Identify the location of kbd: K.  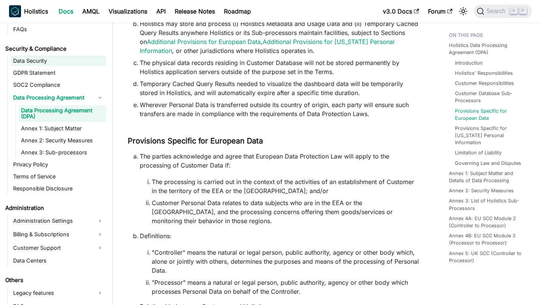
(523, 11).